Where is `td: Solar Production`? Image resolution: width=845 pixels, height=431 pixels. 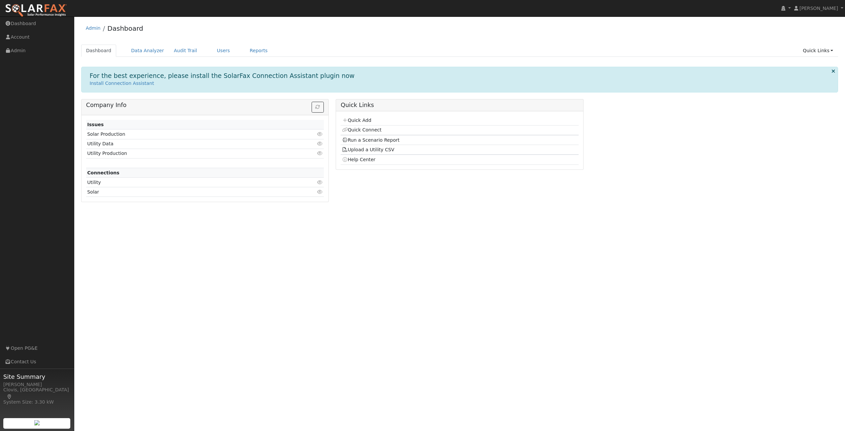 td: Solar Production is located at coordinates (186, 134).